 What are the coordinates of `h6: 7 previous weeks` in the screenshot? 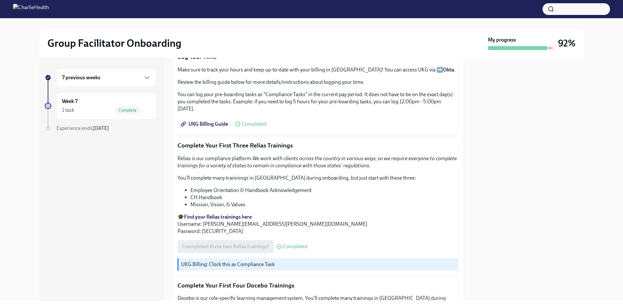 It's located at (81, 78).